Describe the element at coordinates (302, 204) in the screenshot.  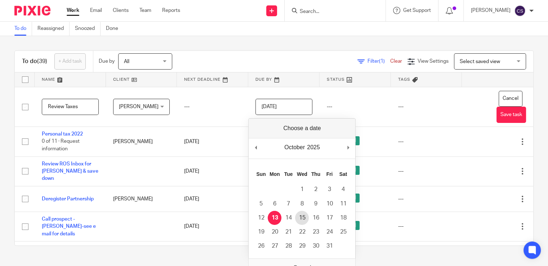
I see `button: 8` at that location.